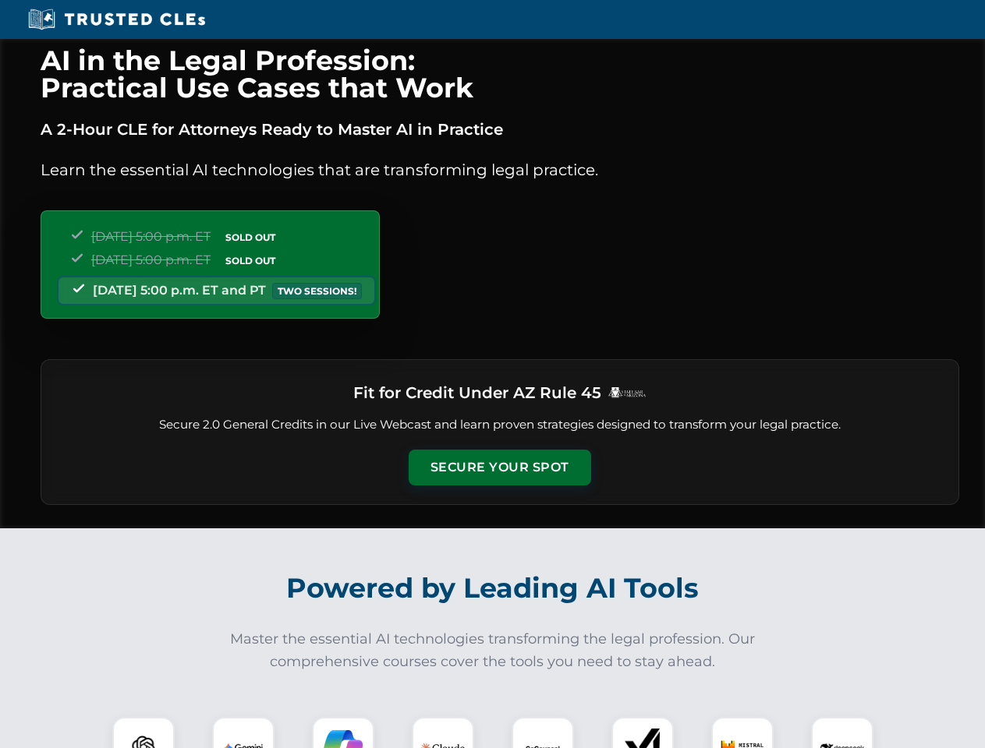  What do you see at coordinates (627, 392) in the screenshot?
I see `img: Logo` at bounding box center [627, 392].